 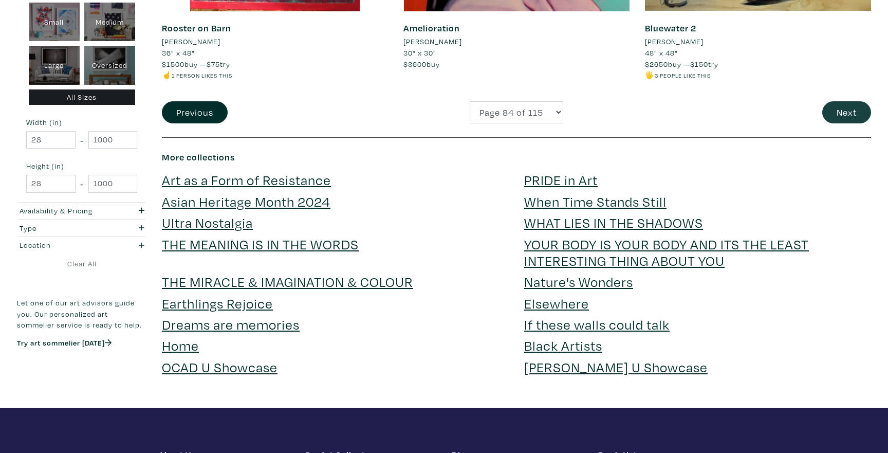 I want to click on span: $2650, so click(x=656, y=64).